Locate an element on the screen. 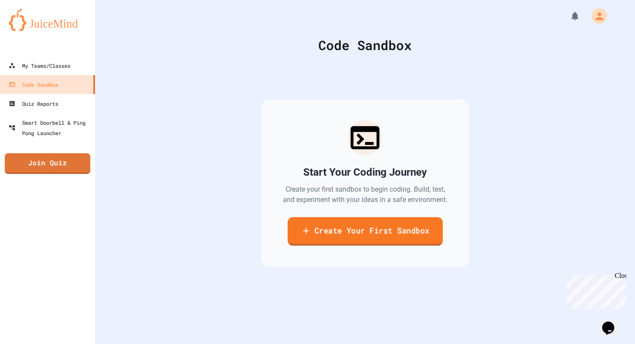 Image resolution: width=635 pixels, height=344 pixels. div: My Teams/Classes is located at coordinates (39, 66).